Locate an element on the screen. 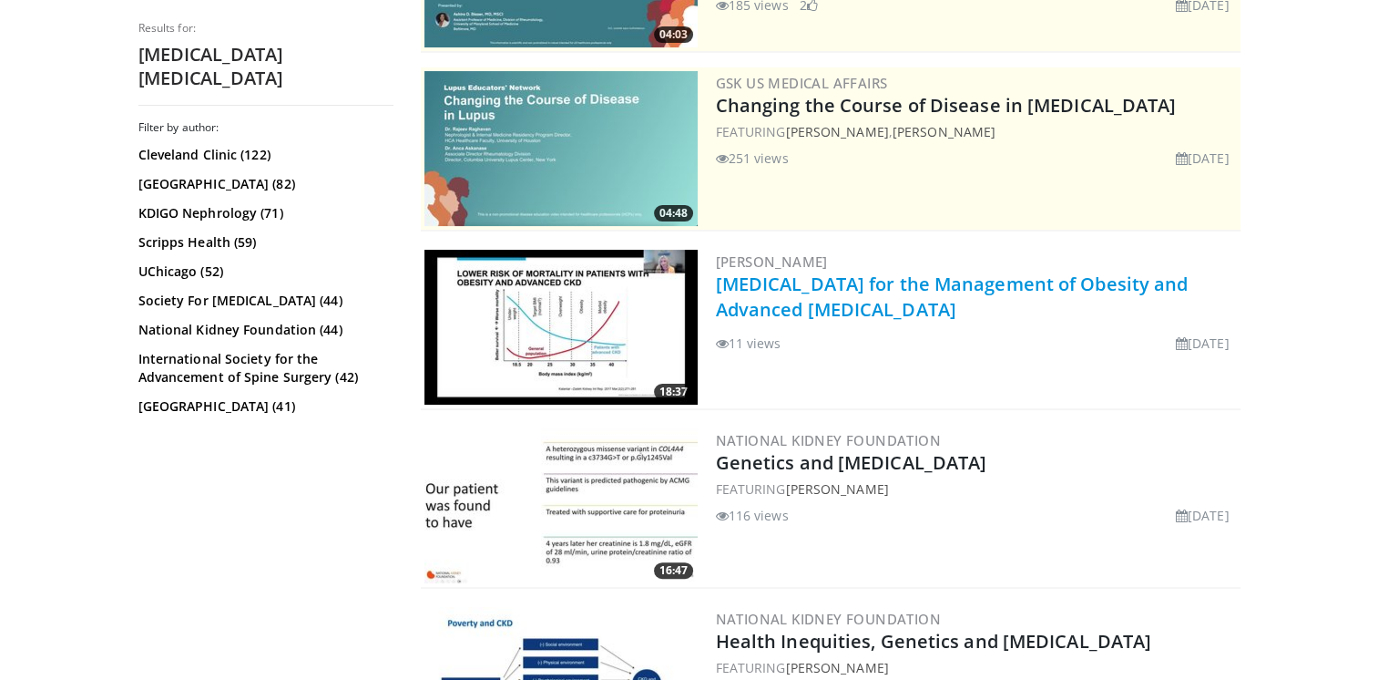 The image size is (1378, 680). h3: Filter by author: is located at coordinates (266, 128).